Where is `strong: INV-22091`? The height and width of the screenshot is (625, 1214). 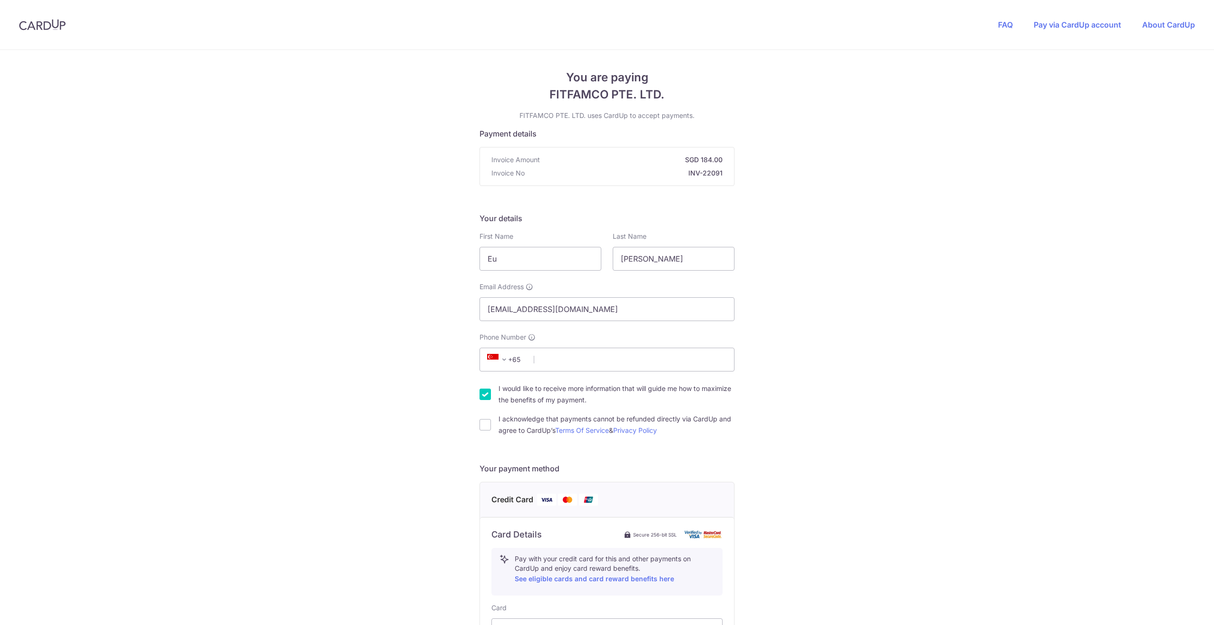
strong: INV-22091 is located at coordinates (626, 173).